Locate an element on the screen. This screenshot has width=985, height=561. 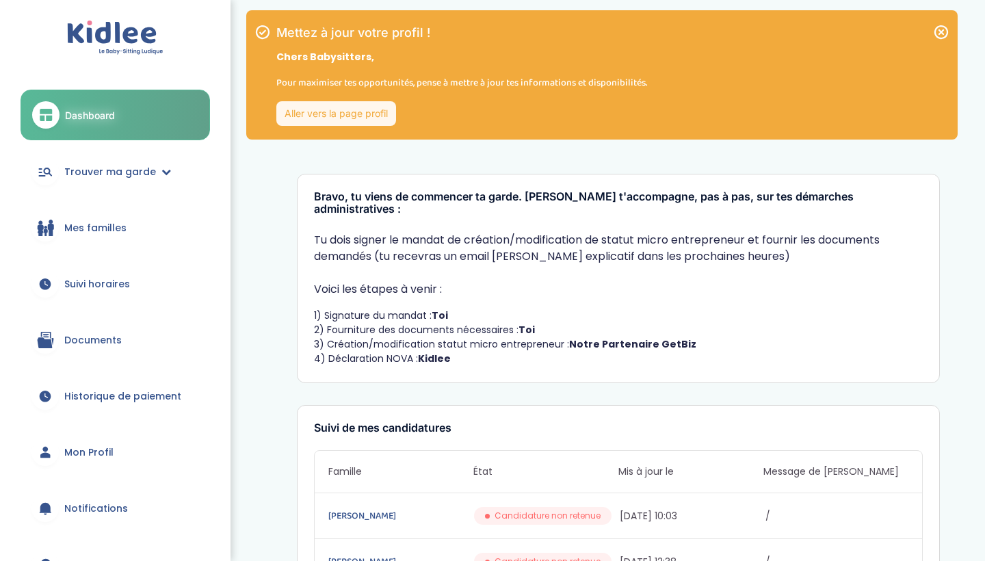
span: Notifications is located at coordinates (96, 508).